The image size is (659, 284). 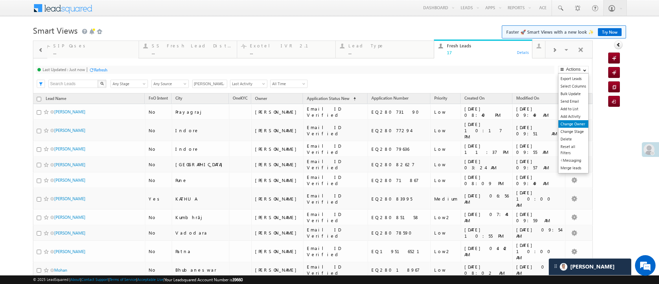 What do you see at coordinates (248, 84) in the screenshot?
I see `a: Last Activity` at bounding box center [248, 84].